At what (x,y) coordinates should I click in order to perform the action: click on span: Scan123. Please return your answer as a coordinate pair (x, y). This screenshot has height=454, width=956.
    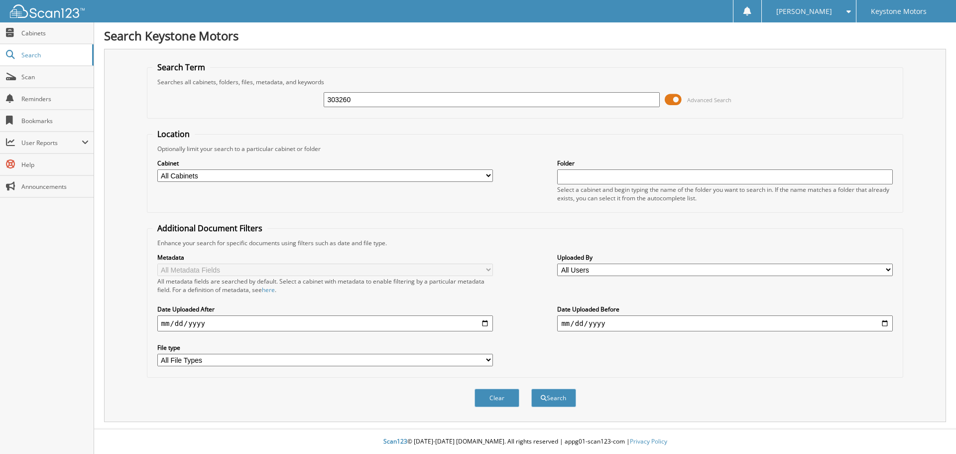
    Looking at the image, I should click on (395, 441).